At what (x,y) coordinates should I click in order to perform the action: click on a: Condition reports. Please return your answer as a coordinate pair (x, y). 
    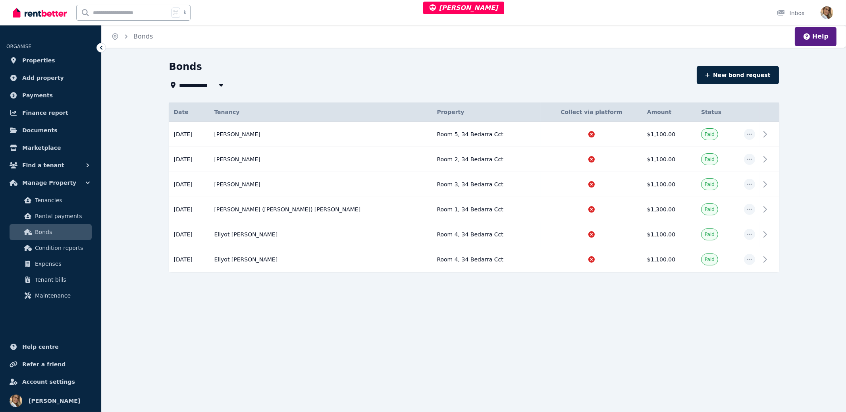
    Looking at the image, I should click on (50, 248).